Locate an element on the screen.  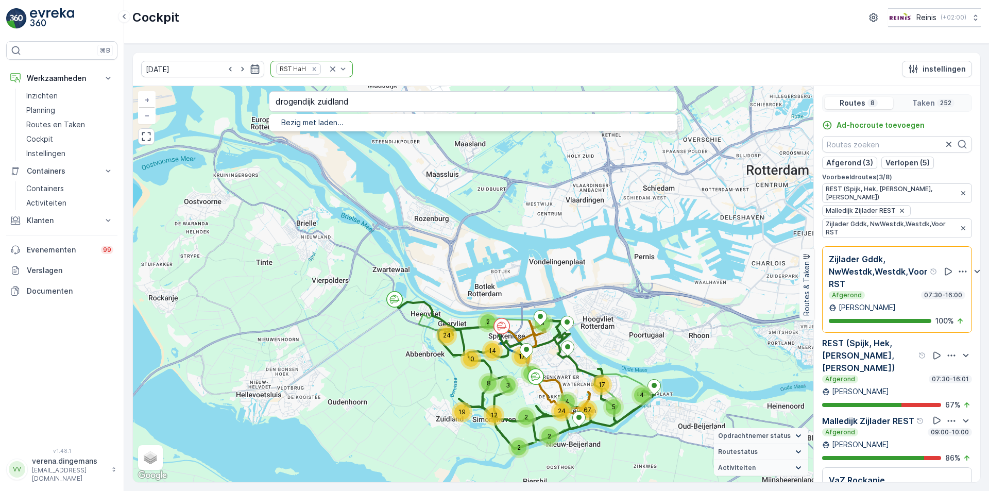
p: Cockpit is located at coordinates (156, 18).